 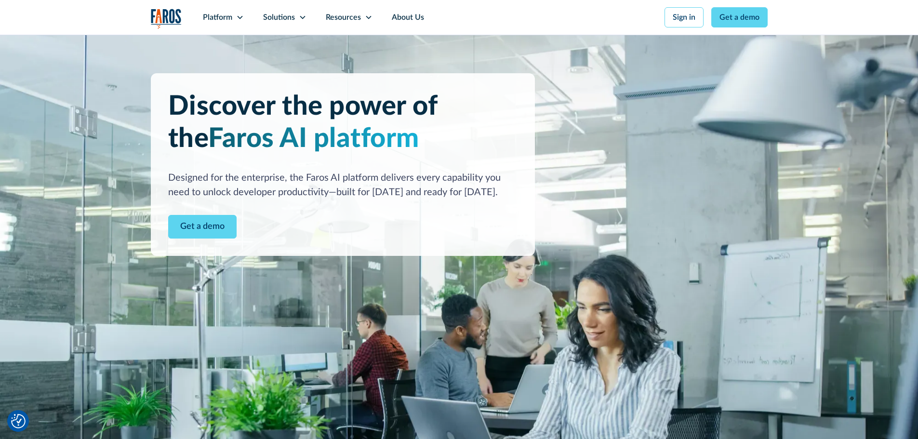 I want to click on h1: Discover the power of the, so click(x=343, y=123).